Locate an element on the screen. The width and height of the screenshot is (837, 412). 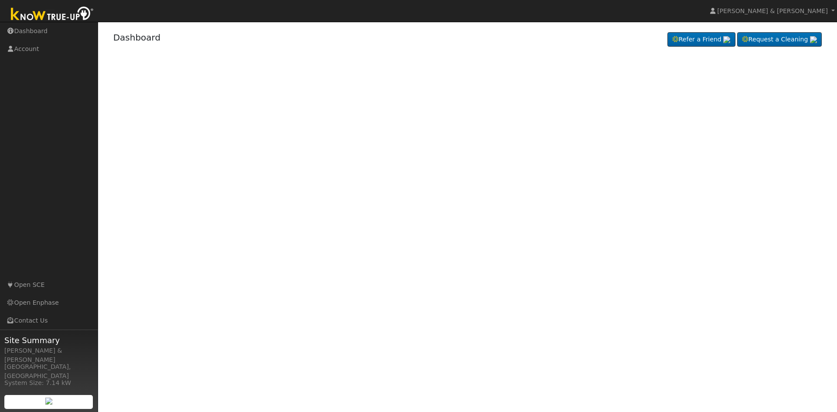
a: Refer a Friend is located at coordinates (701, 40).